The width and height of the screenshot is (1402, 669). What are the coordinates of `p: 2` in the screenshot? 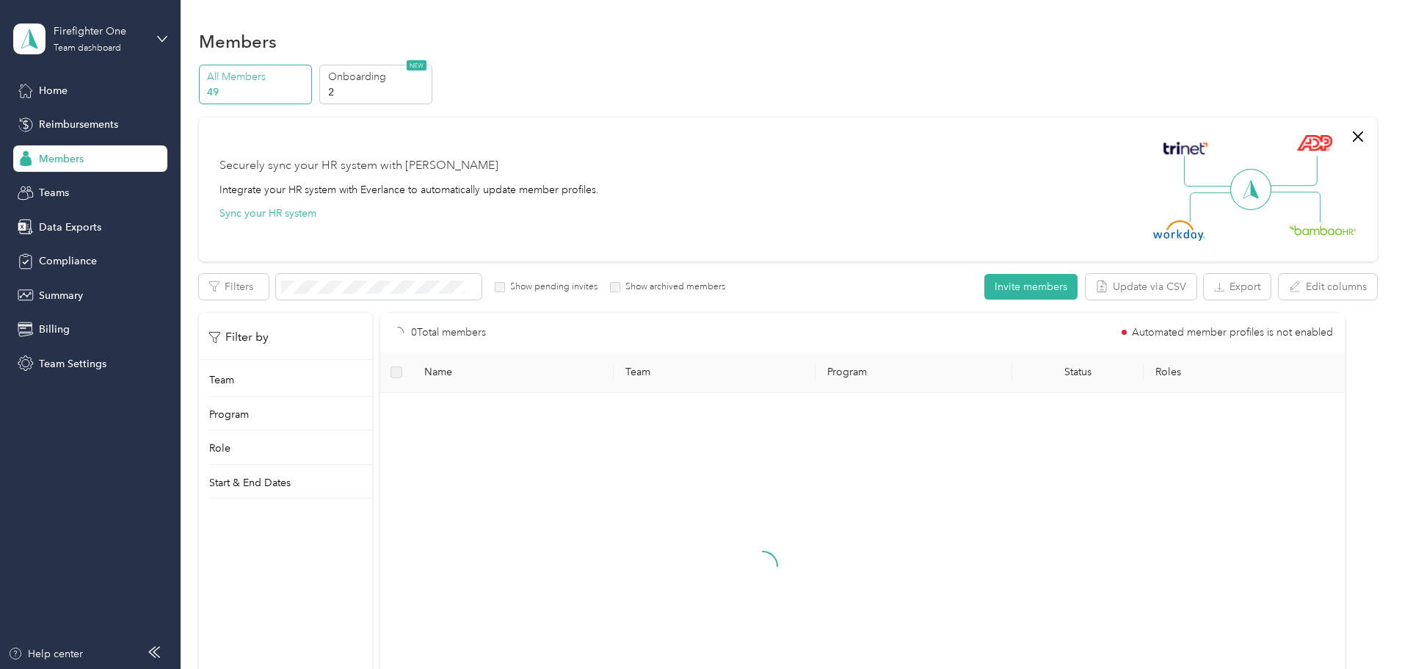 It's located at (378, 92).